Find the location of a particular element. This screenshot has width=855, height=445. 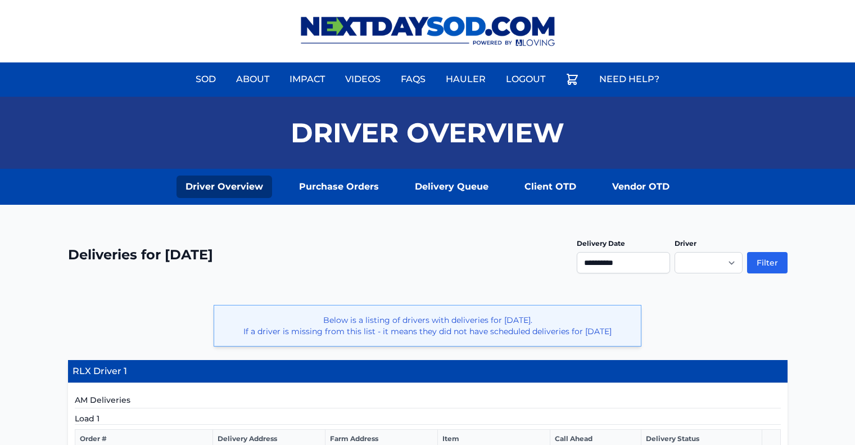

a: Logout is located at coordinates (526, 79).